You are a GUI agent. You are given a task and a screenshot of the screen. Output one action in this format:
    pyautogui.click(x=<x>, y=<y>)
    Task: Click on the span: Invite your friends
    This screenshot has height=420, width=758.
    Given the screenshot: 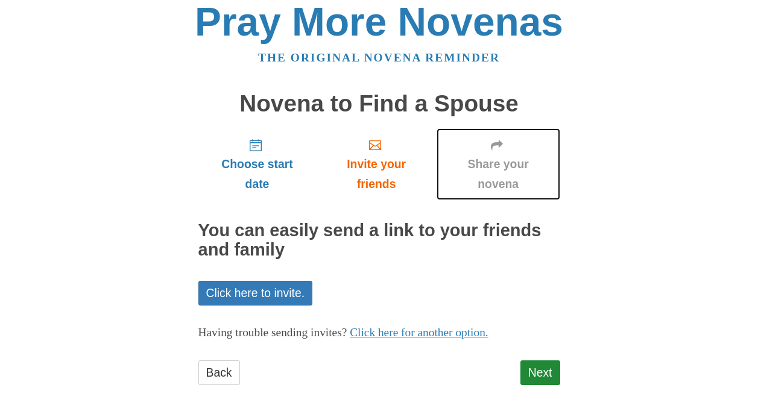 What is the action you would take?
    pyautogui.click(x=376, y=174)
    